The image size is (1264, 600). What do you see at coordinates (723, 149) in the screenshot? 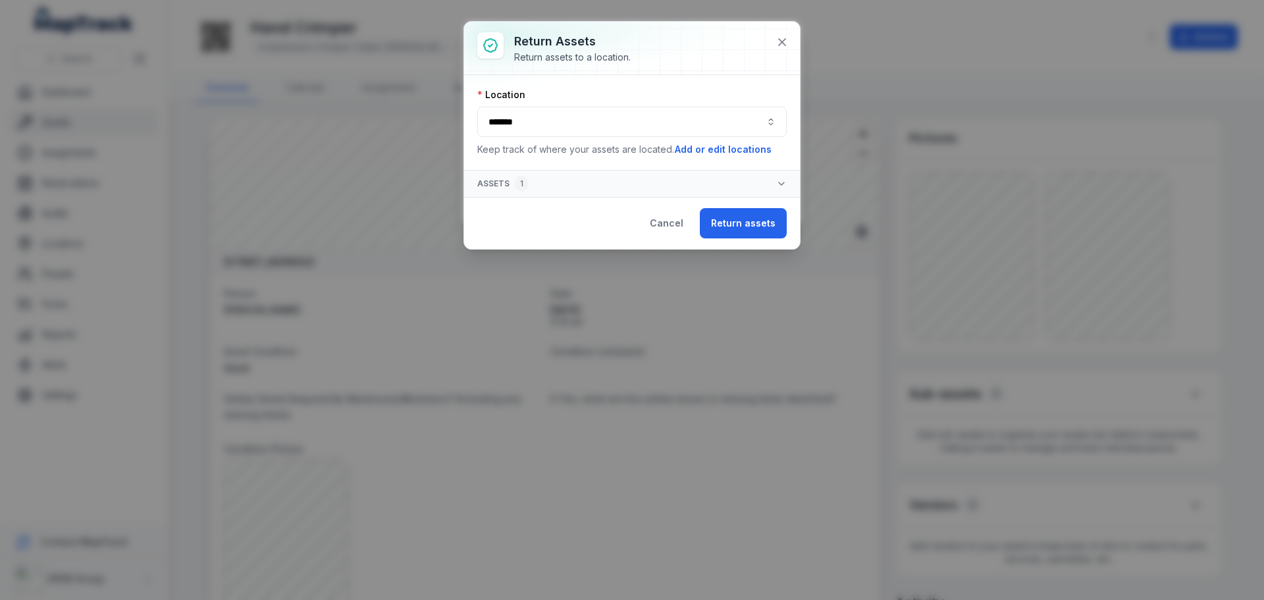
I see `button: Add or edit locations` at bounding box center [723, 149].